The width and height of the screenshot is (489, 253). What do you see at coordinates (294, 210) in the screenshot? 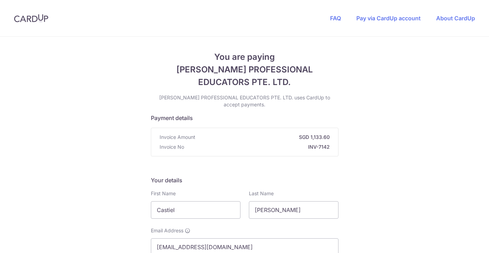
I see `input: Last name` at bounding box center [294, 210].